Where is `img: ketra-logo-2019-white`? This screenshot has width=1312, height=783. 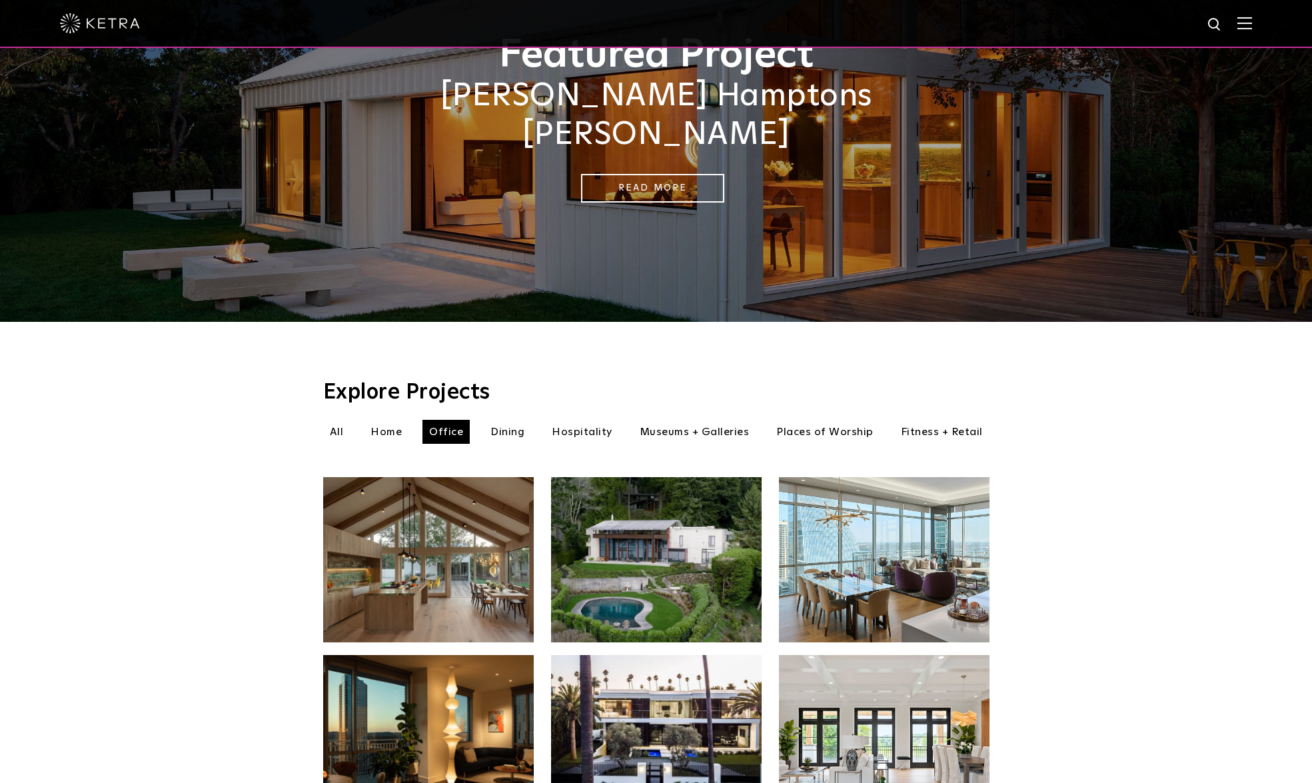 img: ketra-logo-2019-white is located at coordinates (100, 23).